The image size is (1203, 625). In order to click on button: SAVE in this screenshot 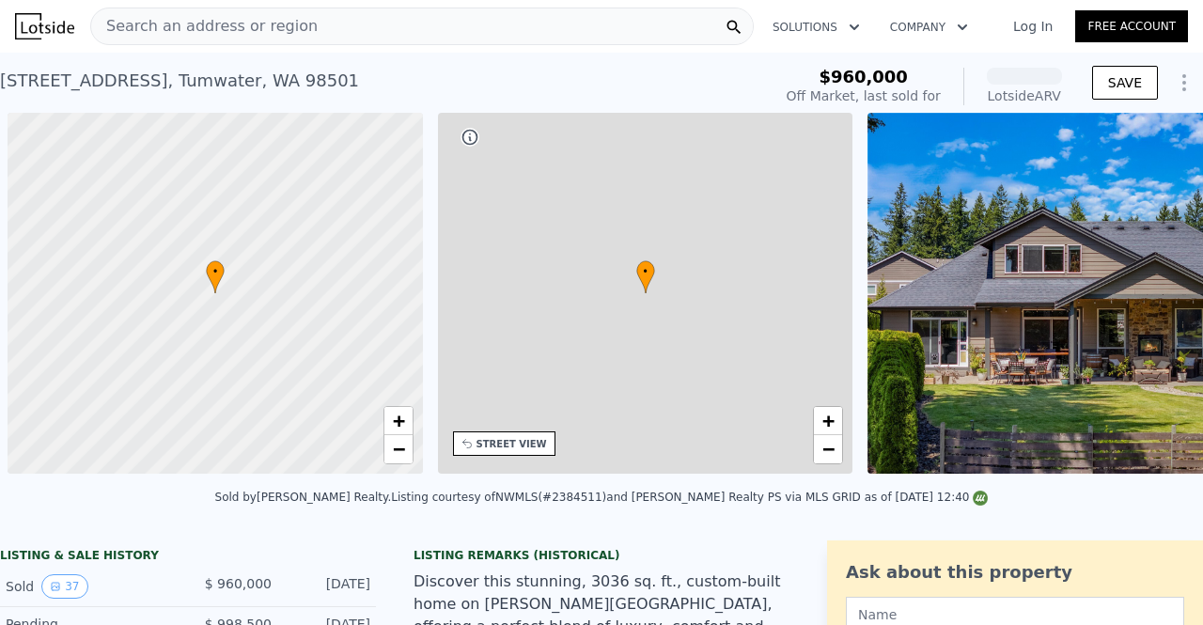, I will do `click(1125, 83)`.